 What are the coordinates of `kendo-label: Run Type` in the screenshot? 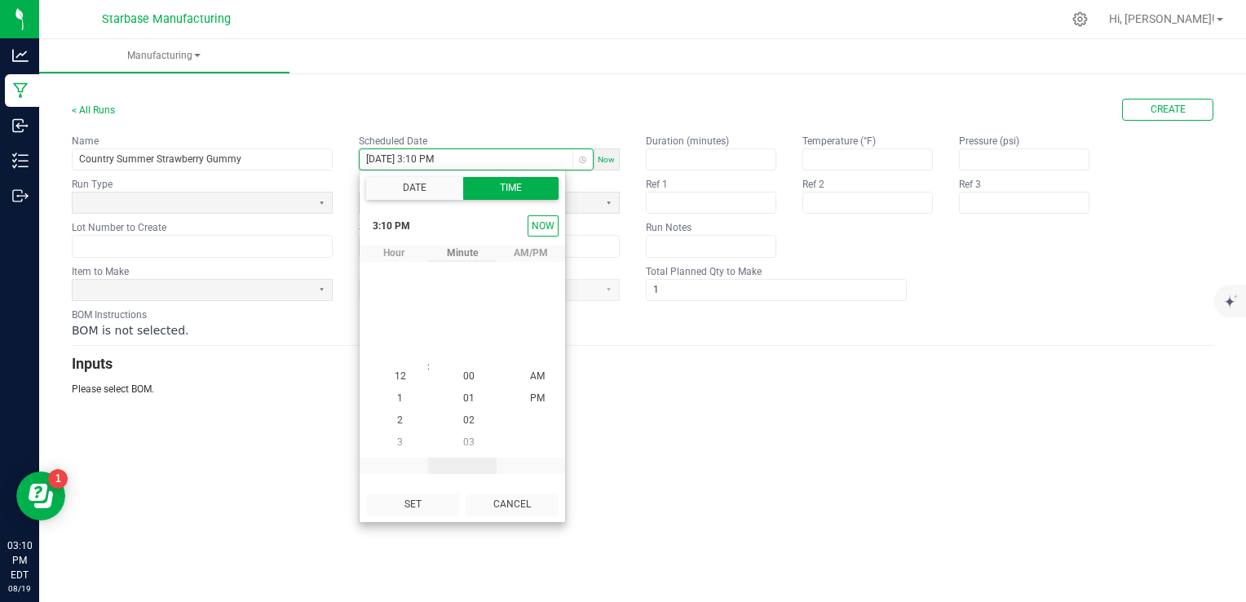 It's located at (92, 184).